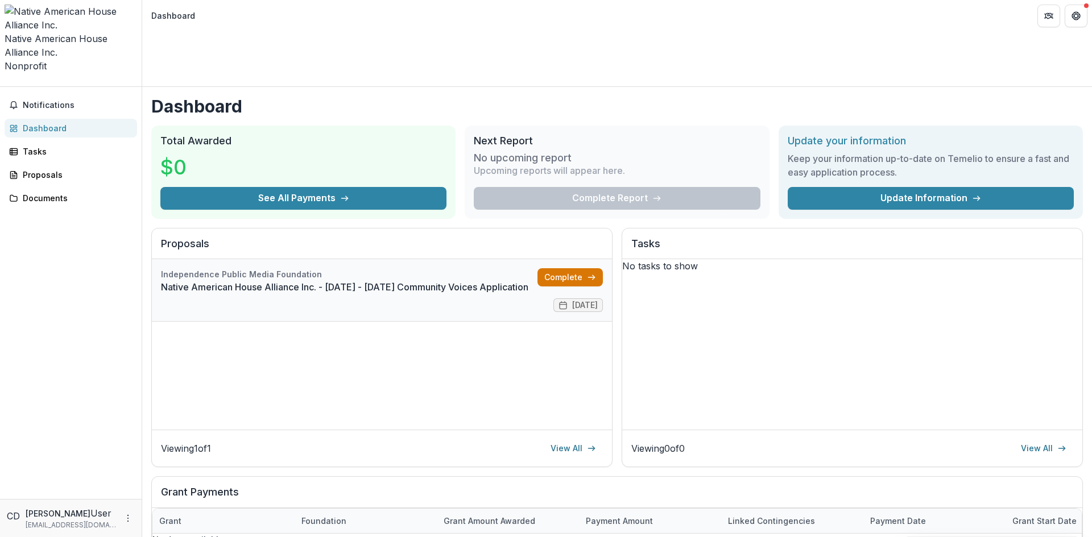 This screenshot has width=1092, height=537. What do you see at coordinates (930, 141) in the screenshot?
I see `h2: Update your information` at bounding box center [930, 141].